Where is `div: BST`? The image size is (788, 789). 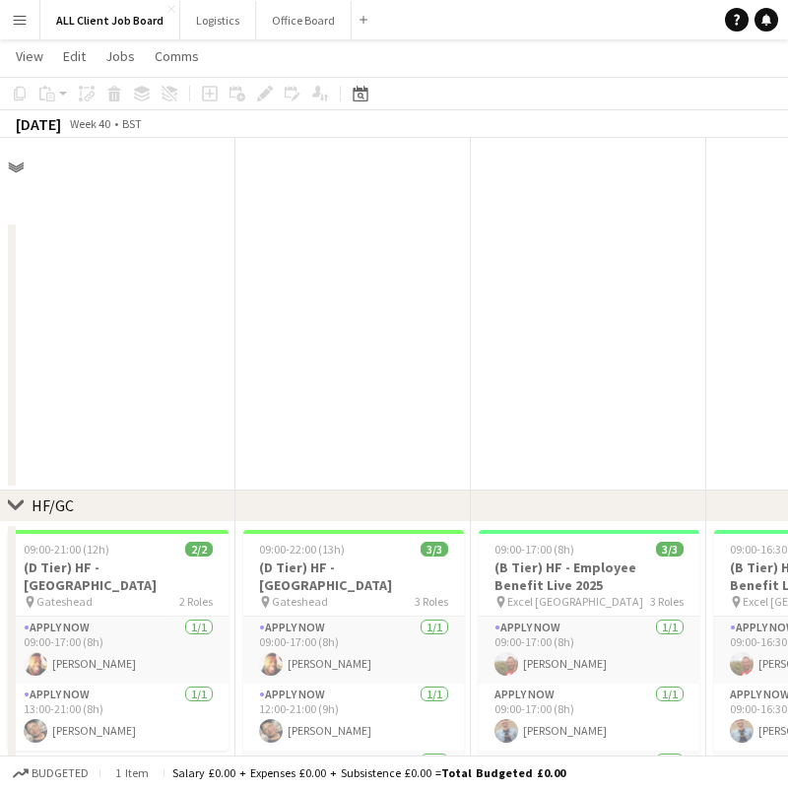 div: BST is located at coordinates (132, 123).